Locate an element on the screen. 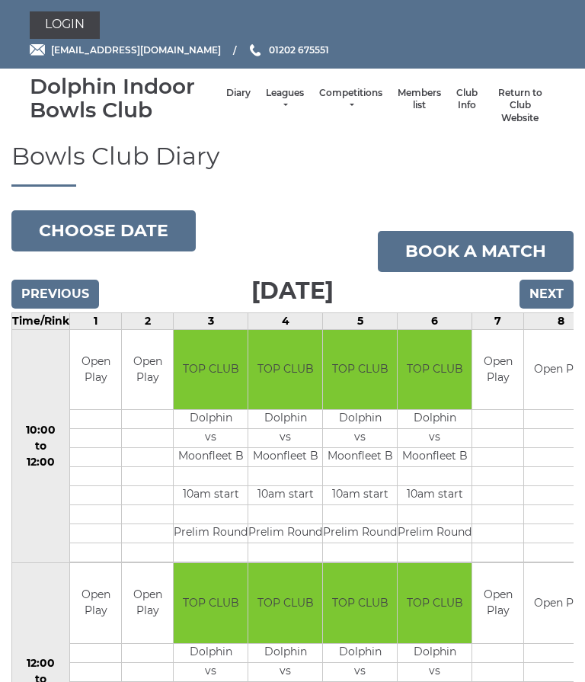 This screenshot has width=585, height=682. a: Return to Club Website is located at coordinates (520, 106).